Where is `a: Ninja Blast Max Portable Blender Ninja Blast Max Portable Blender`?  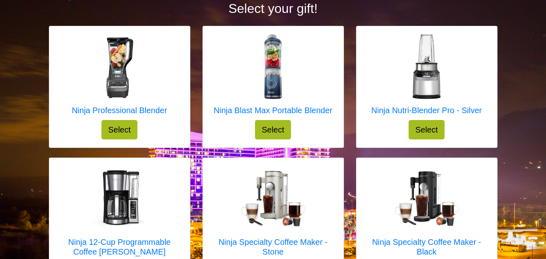 a: Ninja Blast Max Portable Blender Ninja Blast Max Portable Blender is located at coordinates (273, 77).